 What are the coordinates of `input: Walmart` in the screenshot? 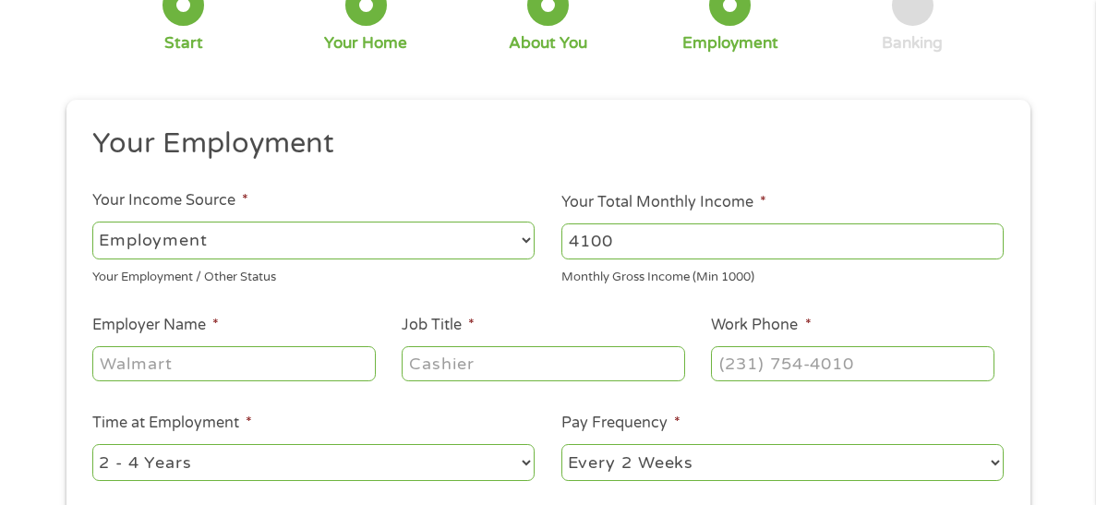 It's located at (234, 364).